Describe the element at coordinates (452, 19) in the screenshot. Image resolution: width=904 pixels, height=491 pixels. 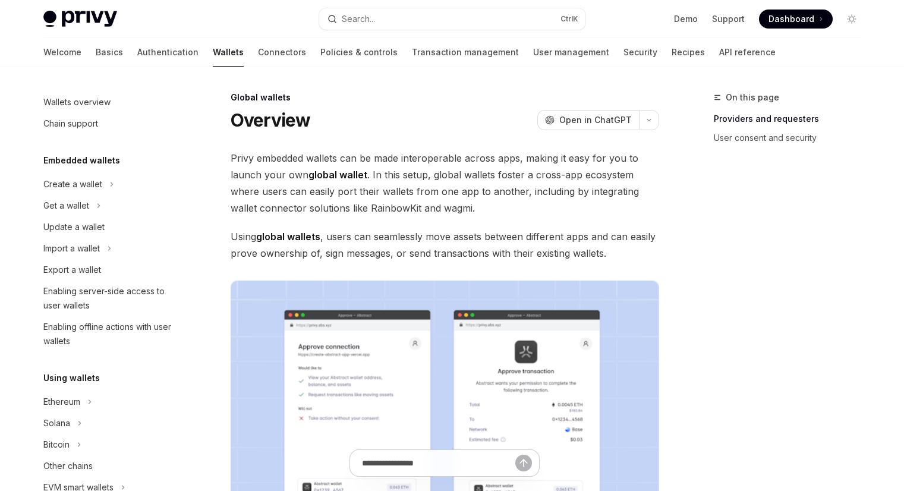
I see `button: Search...CtrlK` at that location.